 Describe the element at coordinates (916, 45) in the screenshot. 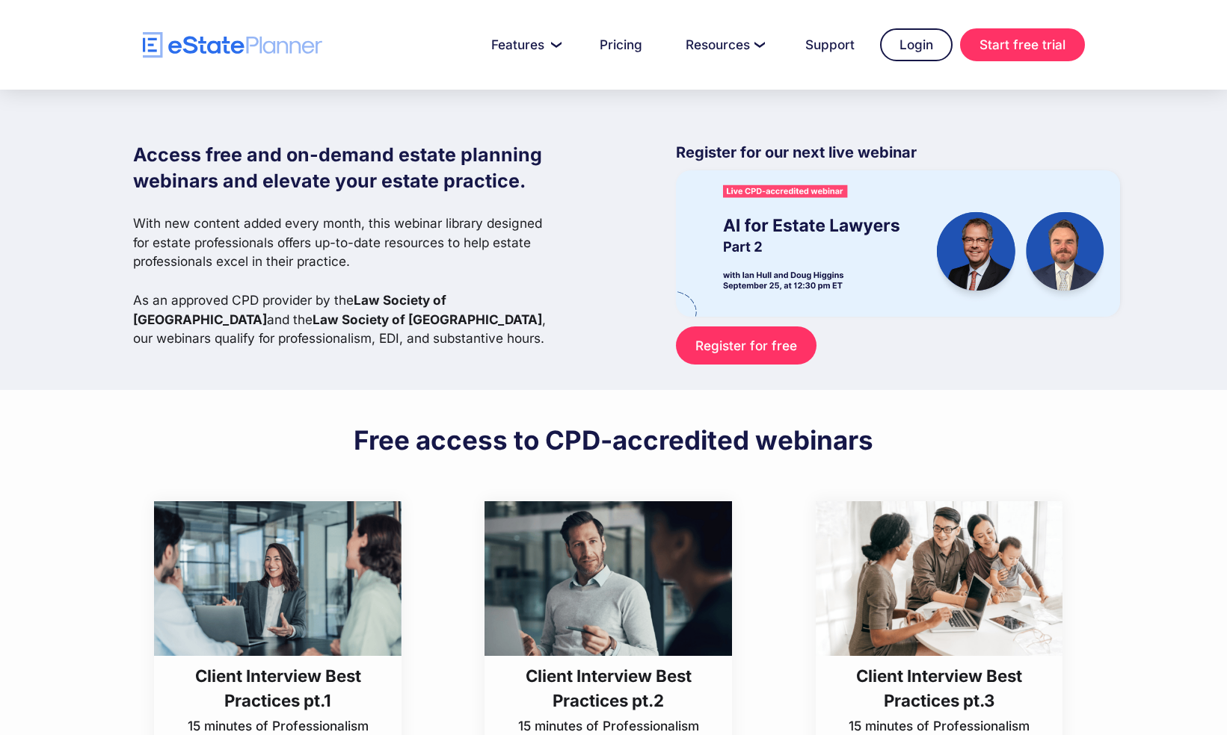

I see `a: Login` at that location.